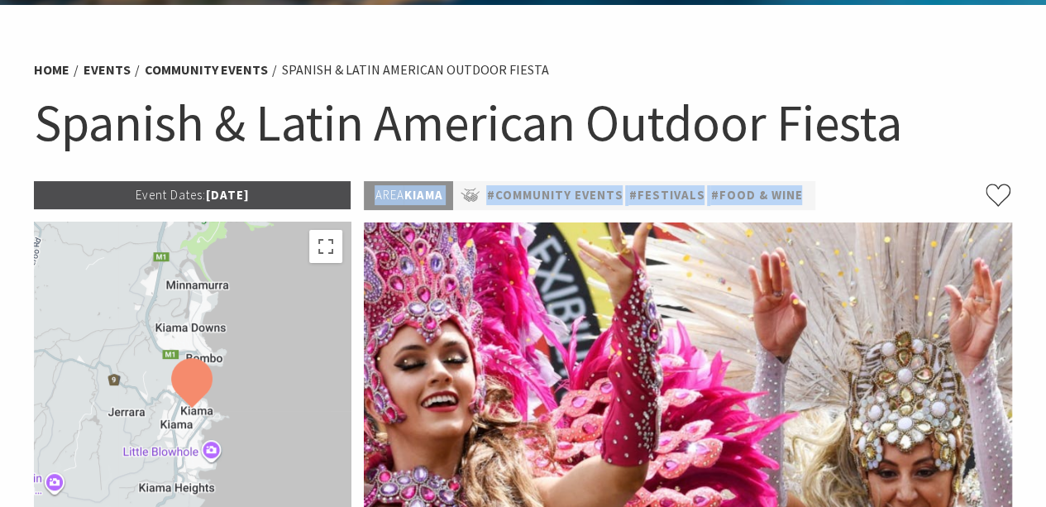 The image size is (1046, 507). Describe the element at coordinates (206, 69) in the screenshot. I see `a: Community Events` at that location.